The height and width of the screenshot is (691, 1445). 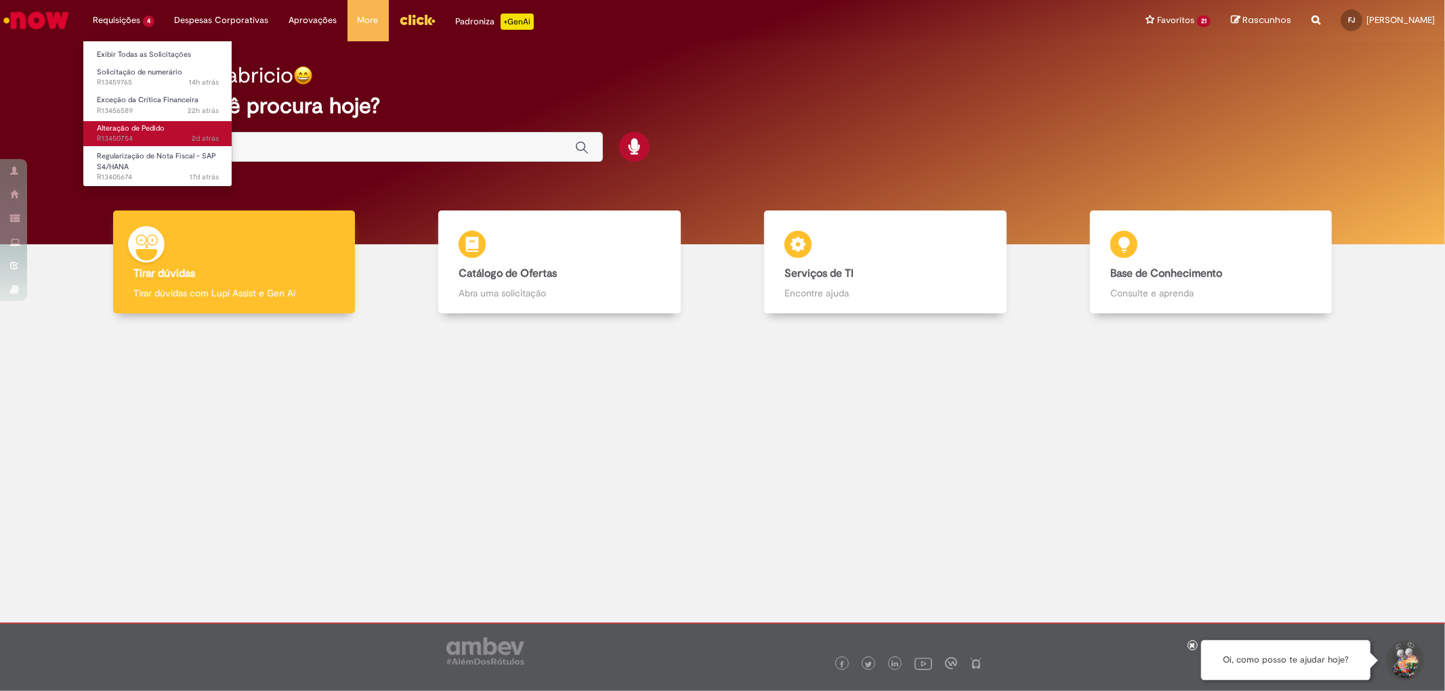 I want to click on span: Rascunhos, so click(x=1266, y=20).